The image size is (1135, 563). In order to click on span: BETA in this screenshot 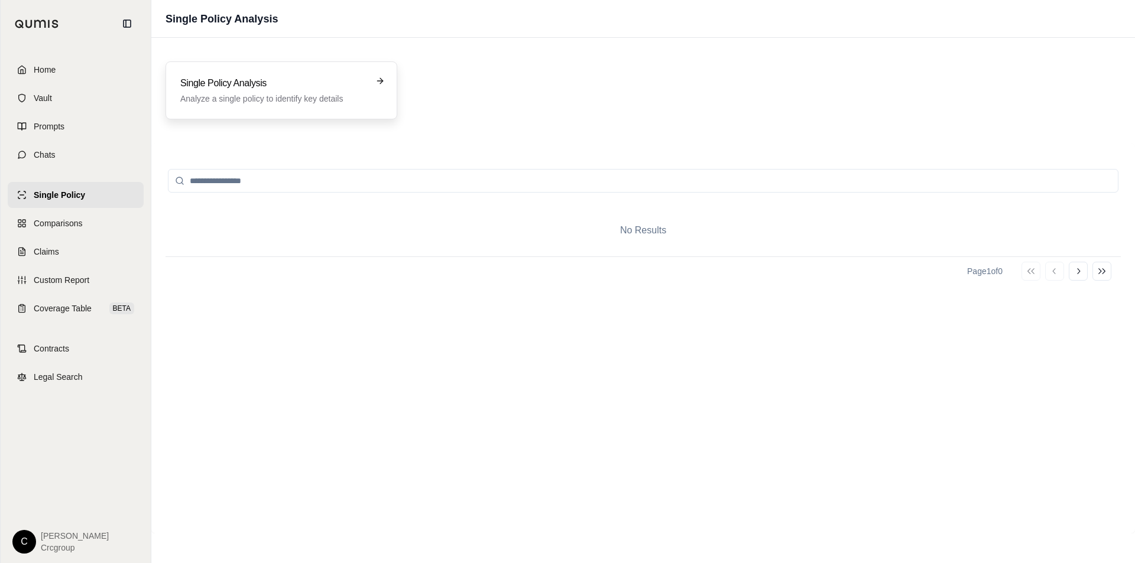, I will do `click(122, 309)`.